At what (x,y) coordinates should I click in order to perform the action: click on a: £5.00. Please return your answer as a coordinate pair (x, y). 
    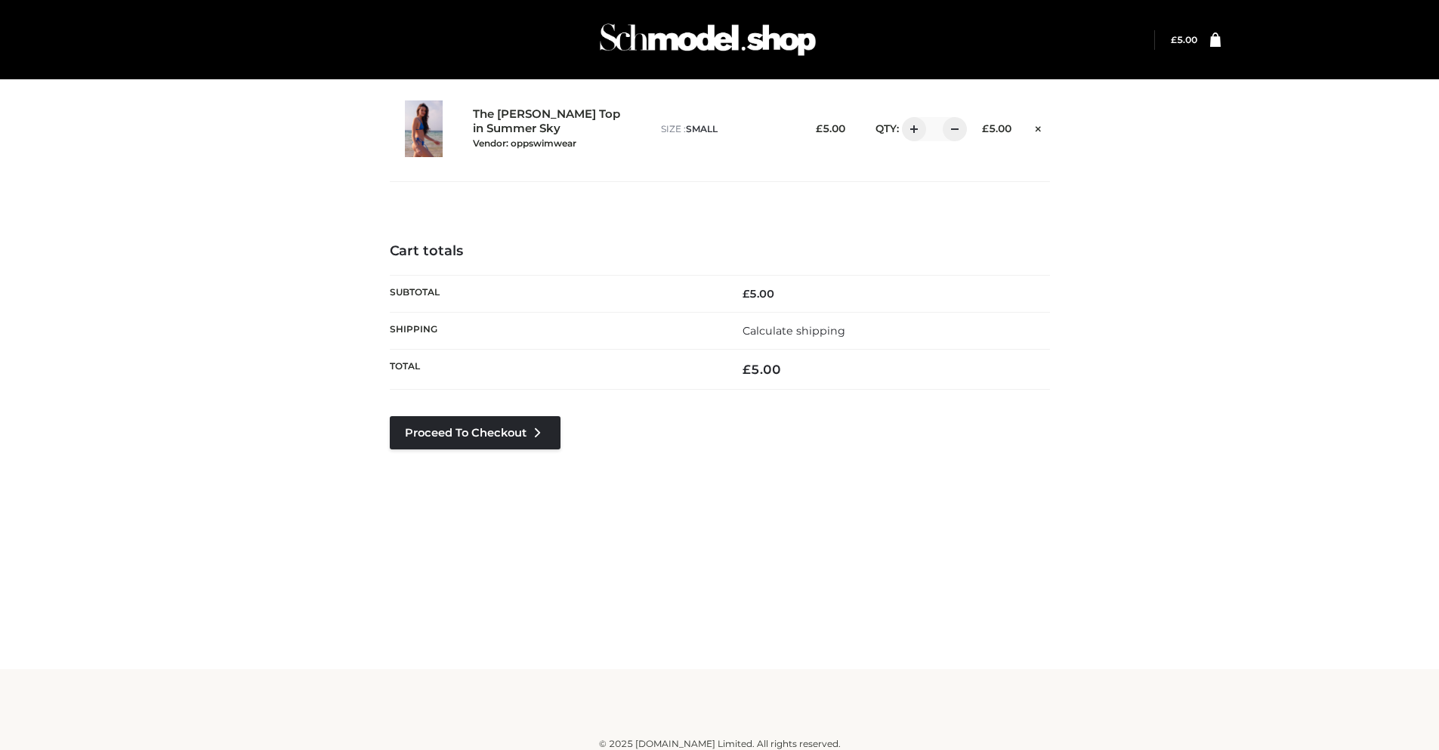
    Looking at the image, I should click on (1184, 39).